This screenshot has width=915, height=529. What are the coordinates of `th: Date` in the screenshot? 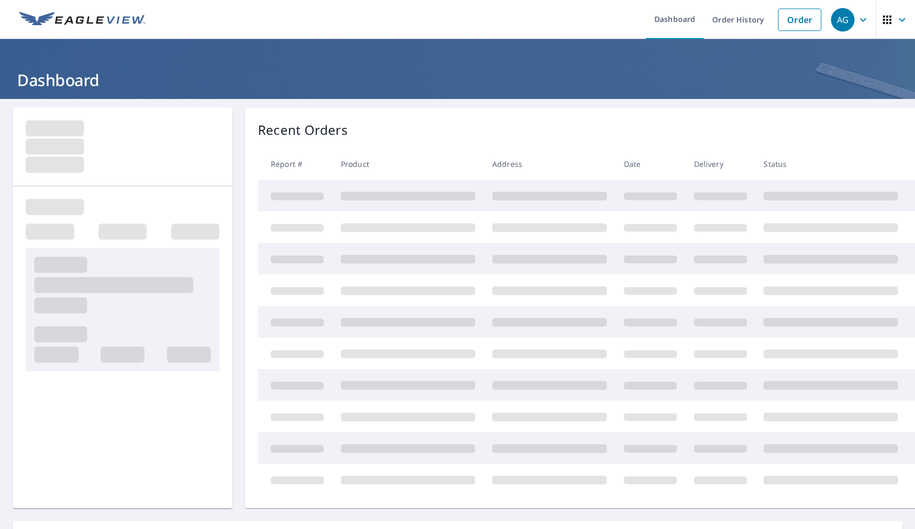 It's located at (650, 164).